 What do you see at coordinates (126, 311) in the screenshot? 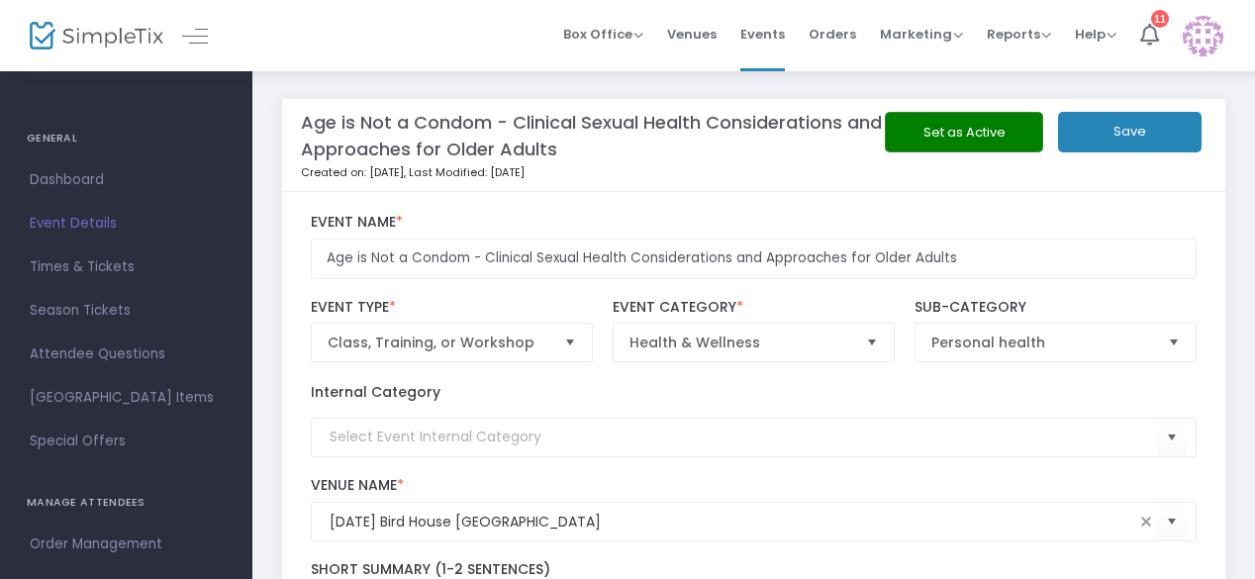
I see `span: Season Tickets` at bounding box center [126, 311].